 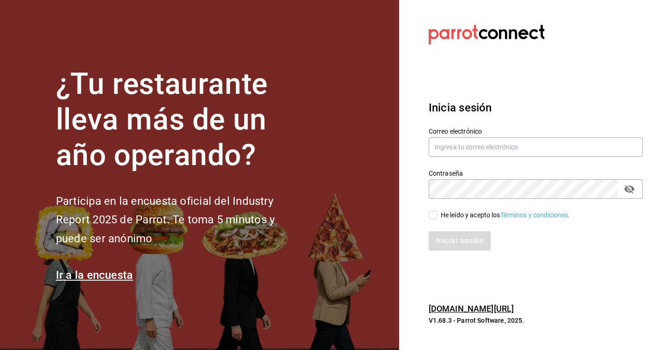 What do you see at coordinates (535, 215) in the screenshot?
I see `a: Términos y condiciones.` at bounding box center [535, 215].